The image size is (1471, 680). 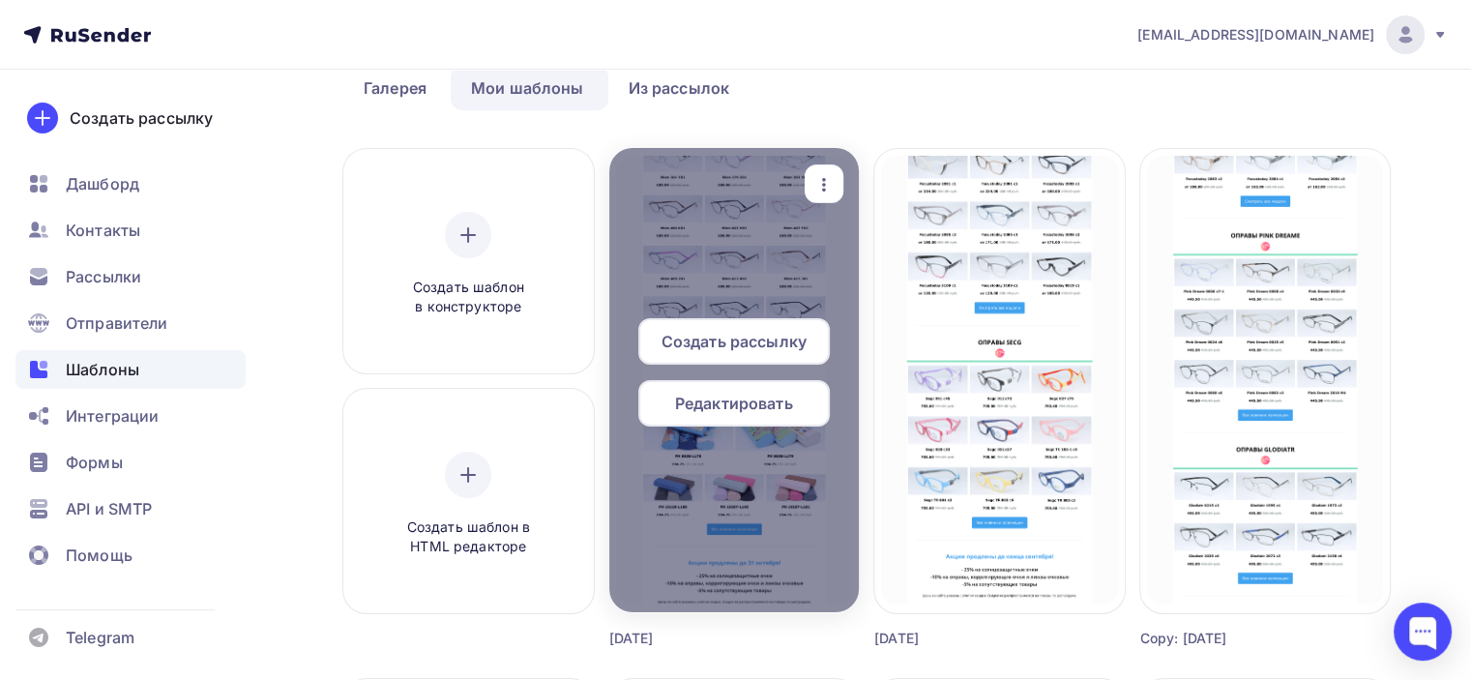 I want to click on span: Создать рассылку, so click(x=734, y=341).